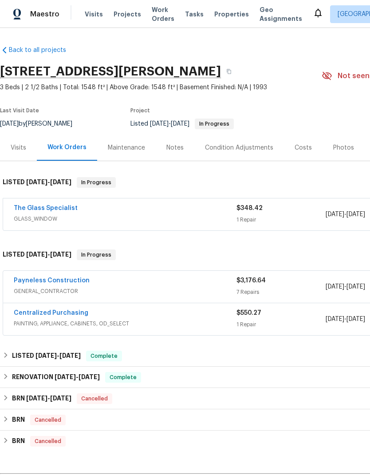 The width and height of the screenshot is (370, 475). I want to click on span: PAINTING, APPLIANCE, CABINETS, OD_SELECT, so click(125, 324).